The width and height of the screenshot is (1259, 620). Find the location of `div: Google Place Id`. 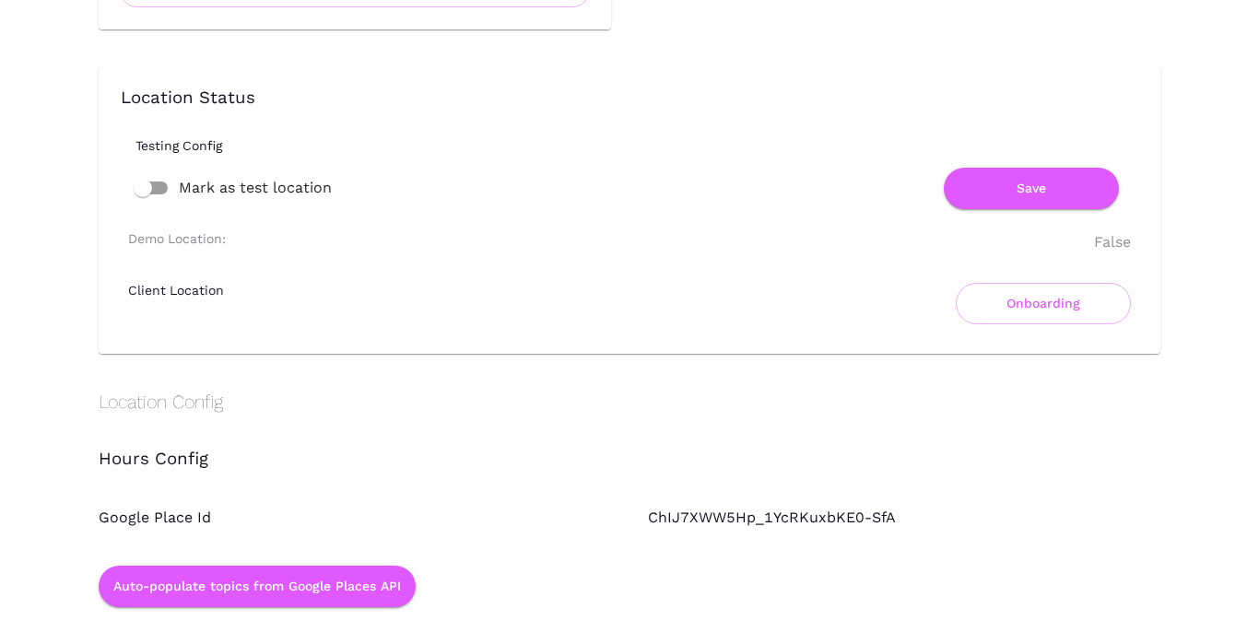

div: Google Place Id is located at coordinates (336, 499).